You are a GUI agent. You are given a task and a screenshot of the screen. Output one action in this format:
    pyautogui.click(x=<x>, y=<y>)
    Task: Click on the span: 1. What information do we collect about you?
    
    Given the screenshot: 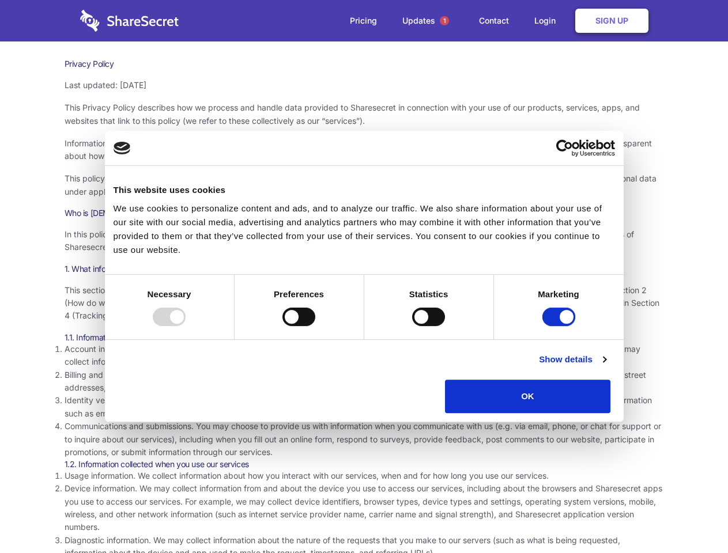 What is the action you would take?
    pyautogui.click(x=144, y=268)
    